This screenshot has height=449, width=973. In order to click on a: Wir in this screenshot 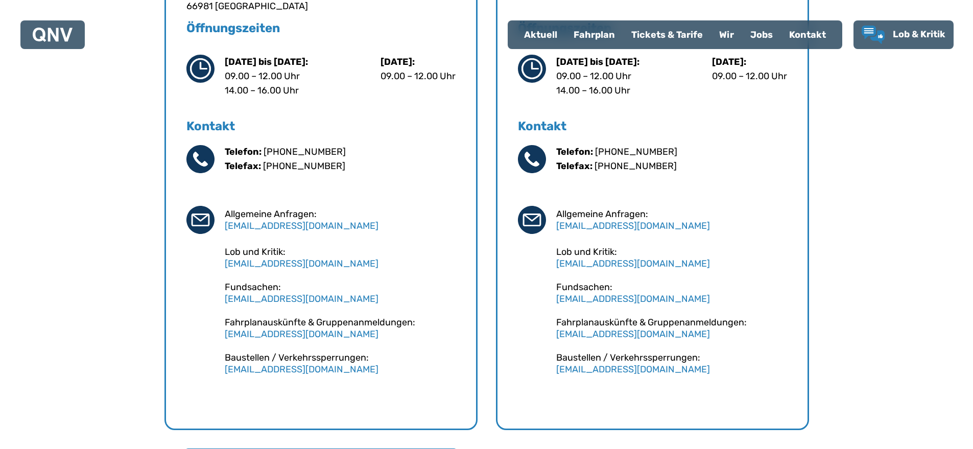, I will do `click(726, 35)`.